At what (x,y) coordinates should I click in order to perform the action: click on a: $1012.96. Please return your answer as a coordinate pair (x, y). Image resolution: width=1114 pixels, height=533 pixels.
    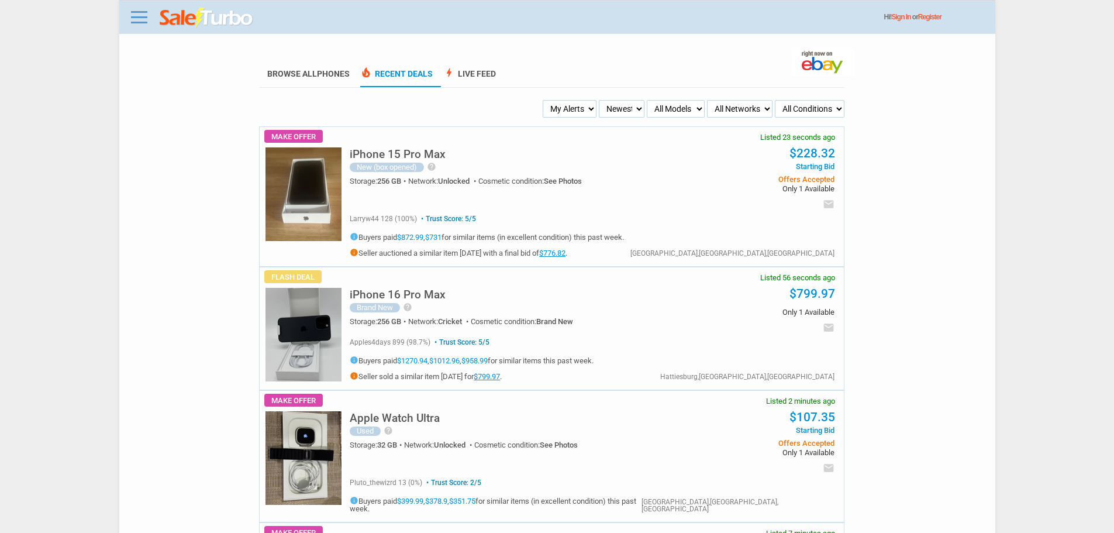
    Looking at the image, I should click on (444, 360).